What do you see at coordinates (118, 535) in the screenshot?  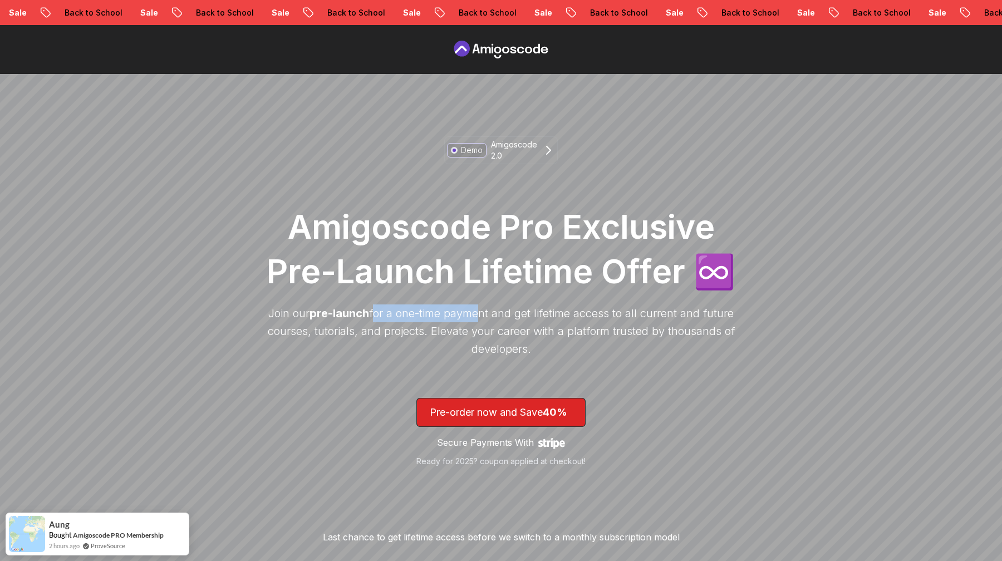 I see `a: Amigoscode PRO Membership` at bounding box center [118, 535].